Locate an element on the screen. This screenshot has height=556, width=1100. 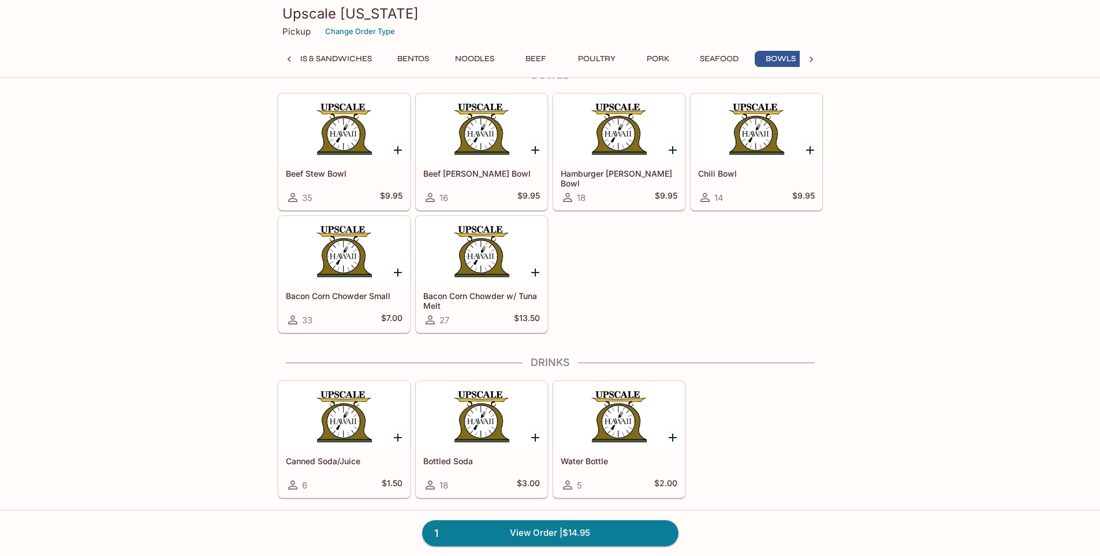
button: Add Chili Bowl is located at coordinates (810, 150).